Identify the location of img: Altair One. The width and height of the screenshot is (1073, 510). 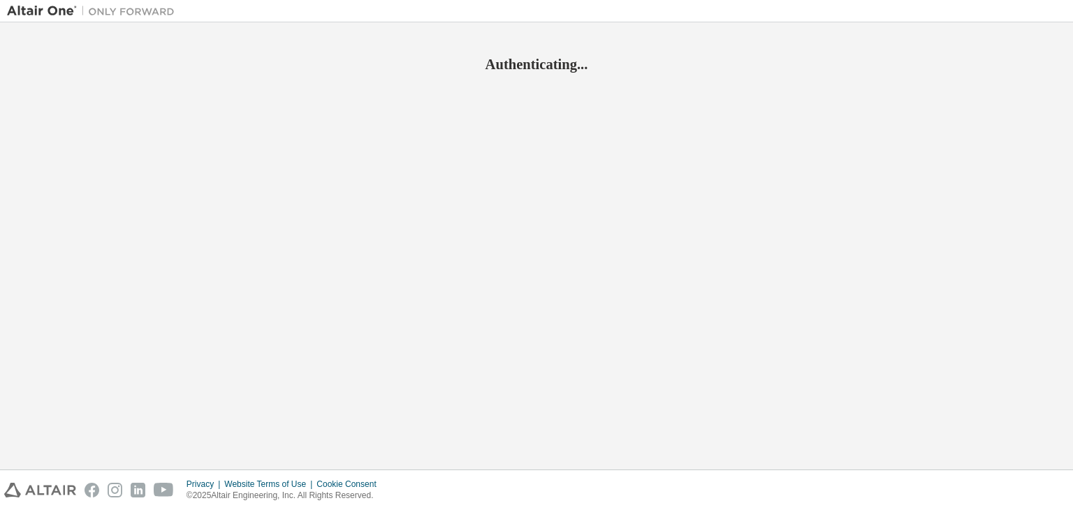
(94, 11).